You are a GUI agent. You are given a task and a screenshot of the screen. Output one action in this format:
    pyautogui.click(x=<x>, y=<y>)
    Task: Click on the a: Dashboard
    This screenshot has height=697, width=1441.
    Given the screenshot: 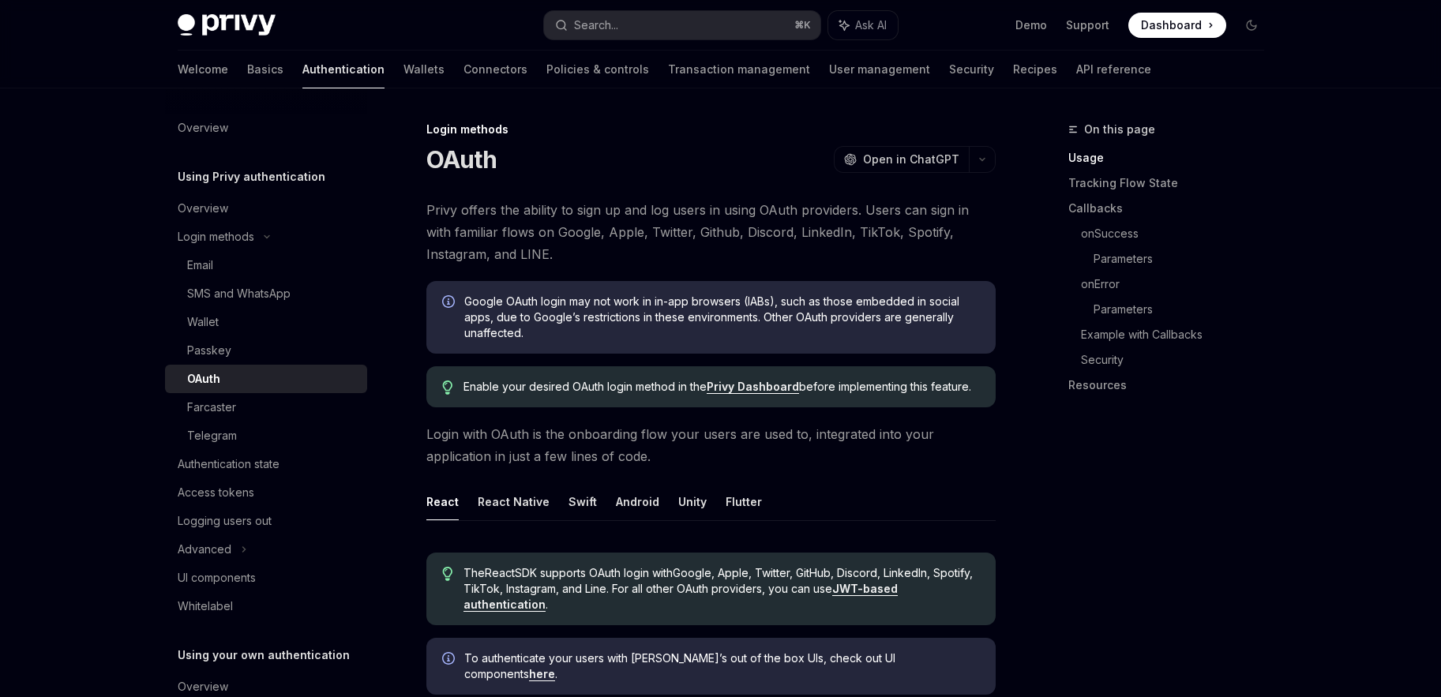 What is the action you would take?
    pyautogui.click(x=1177, y=25)
    